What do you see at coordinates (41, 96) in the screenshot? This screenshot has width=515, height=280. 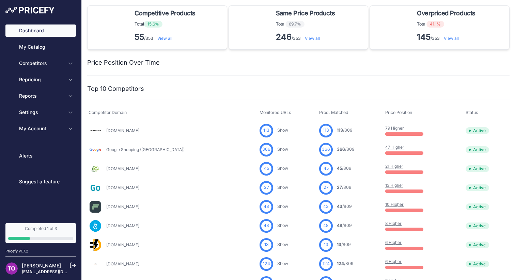 I see `button: Reports` at bounding box center [41, 96].